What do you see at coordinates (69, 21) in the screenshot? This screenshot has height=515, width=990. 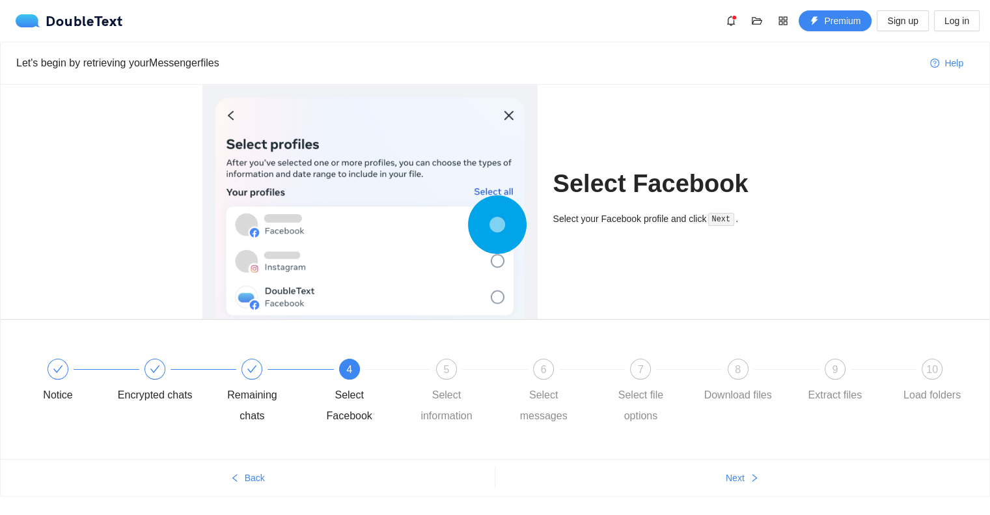 I see `div: DoubleText` at bounding box center [69, 21].